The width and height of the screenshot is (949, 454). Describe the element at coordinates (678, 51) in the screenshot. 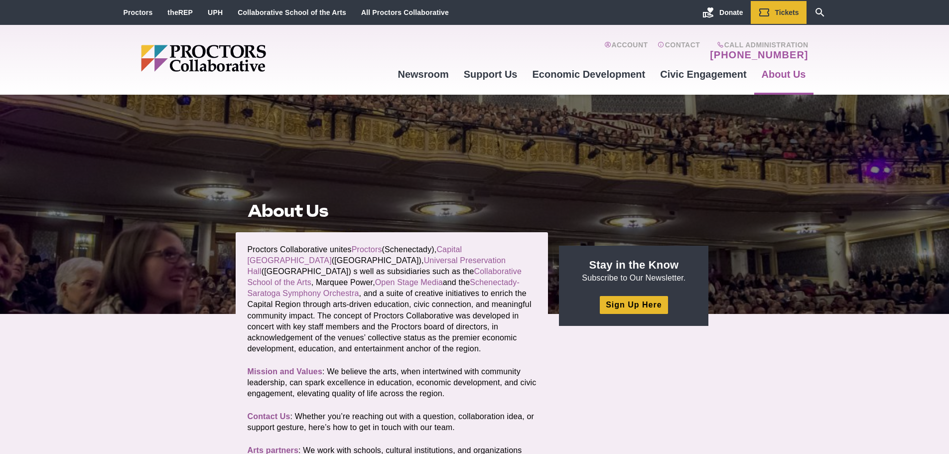

I see `a: Contact` at that location.